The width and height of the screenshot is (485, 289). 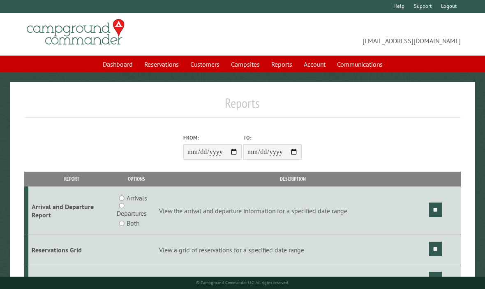 I want to click on label: Departures, so click(x=132, y=213).